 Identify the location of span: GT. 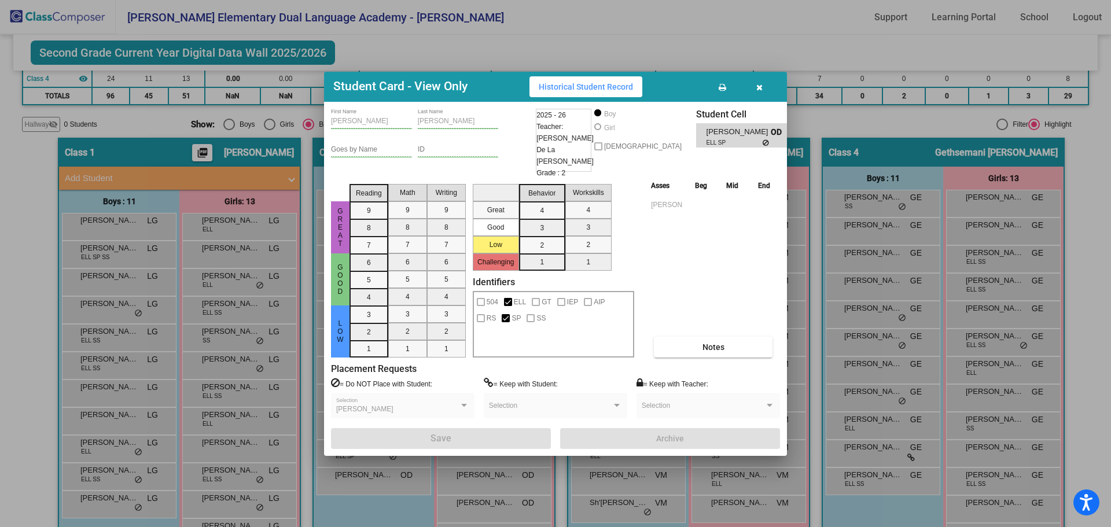
(546, 302).